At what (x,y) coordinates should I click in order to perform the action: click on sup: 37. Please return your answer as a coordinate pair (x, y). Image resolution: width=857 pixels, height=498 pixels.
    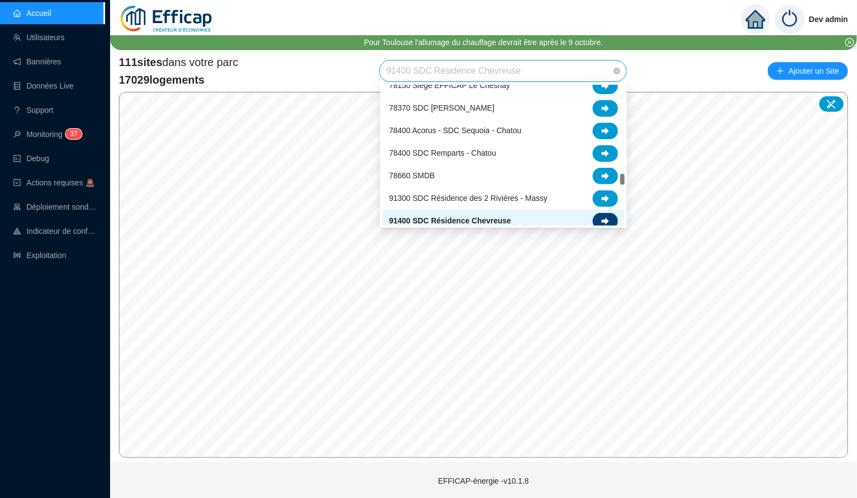
    Looking at the image, I should click on (73, 134).